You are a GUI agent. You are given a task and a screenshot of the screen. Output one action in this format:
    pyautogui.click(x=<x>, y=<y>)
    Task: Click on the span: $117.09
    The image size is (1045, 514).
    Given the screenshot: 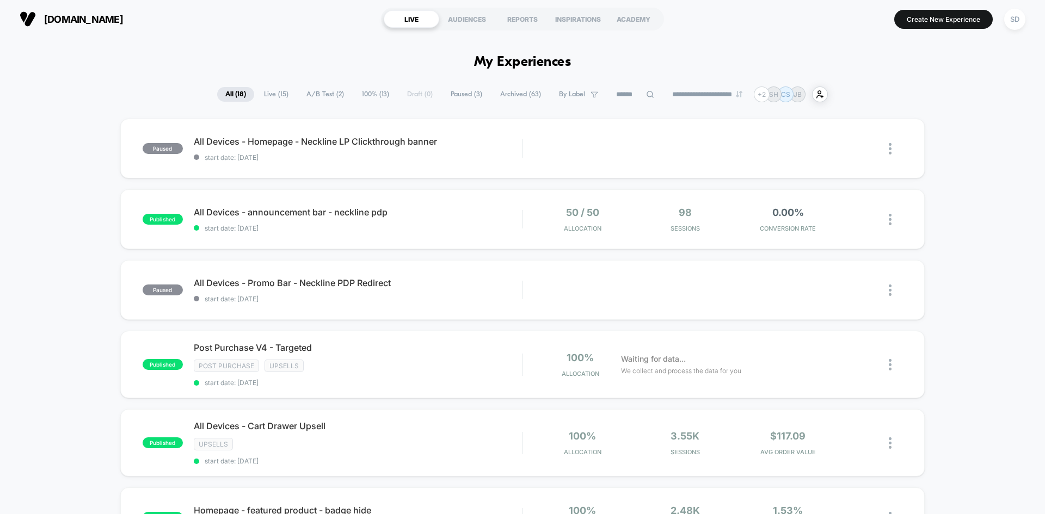 What is the action you would take?
    pyautogui.click(x=788, y=436)
    